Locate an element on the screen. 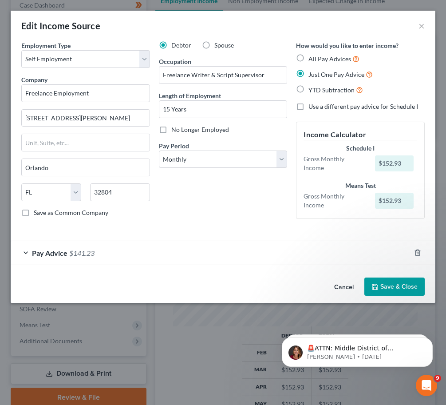 The width and height of the screenshot is (446, 405). span: Just One Pay Advice is located at coordinates (337, 74).